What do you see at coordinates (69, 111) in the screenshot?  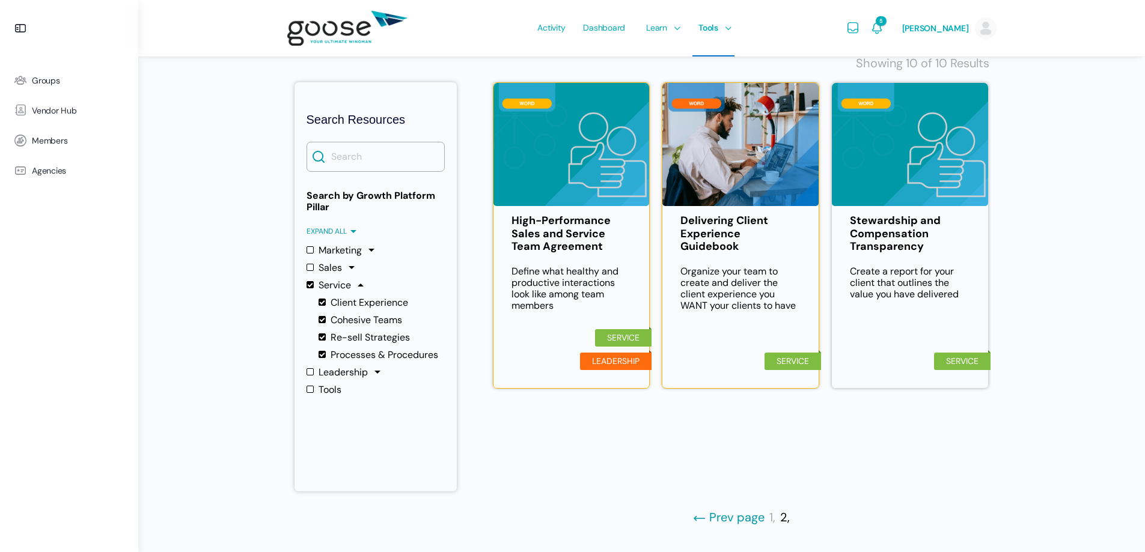 I see `a: Vendor Hub` at bounding box center [69, 111].